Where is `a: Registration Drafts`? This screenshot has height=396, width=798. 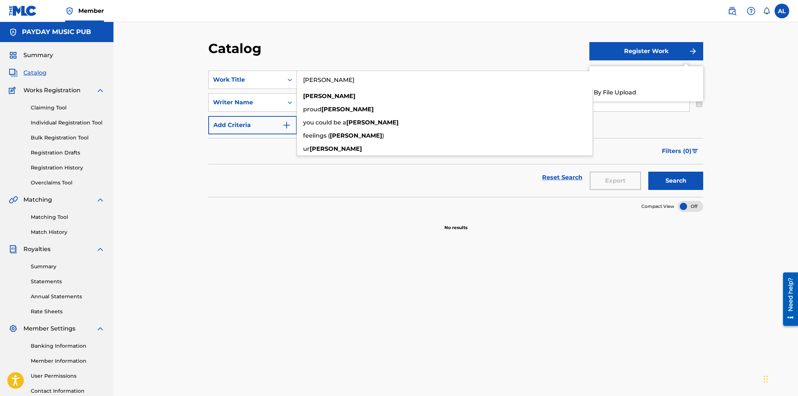
a: Registration Drafts is located at coordinates (68, 153).